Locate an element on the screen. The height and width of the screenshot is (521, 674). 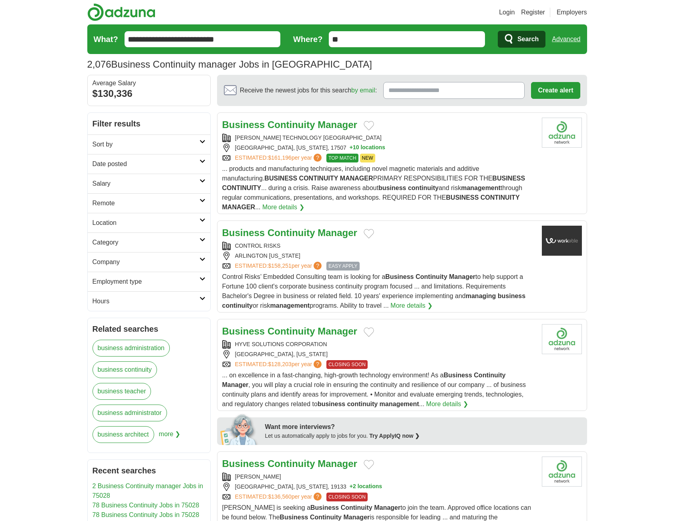
h2: Employment type is located at coordinates (146, 282).